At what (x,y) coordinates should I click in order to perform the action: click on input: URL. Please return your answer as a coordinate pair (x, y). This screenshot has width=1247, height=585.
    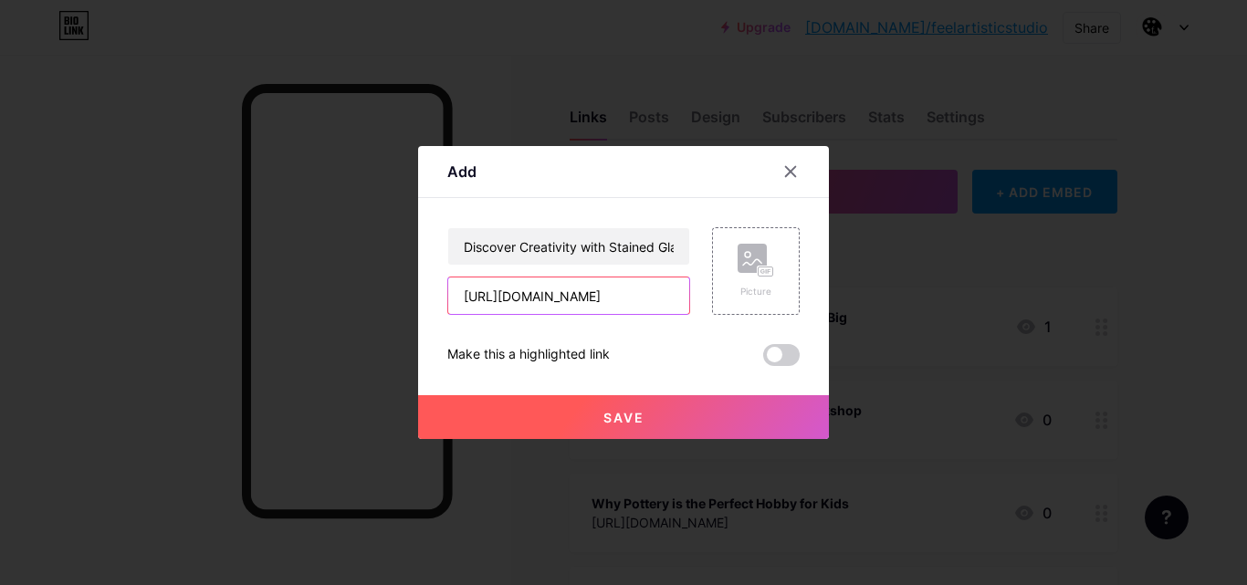
    Looking at the image, I should click on (569, 296).